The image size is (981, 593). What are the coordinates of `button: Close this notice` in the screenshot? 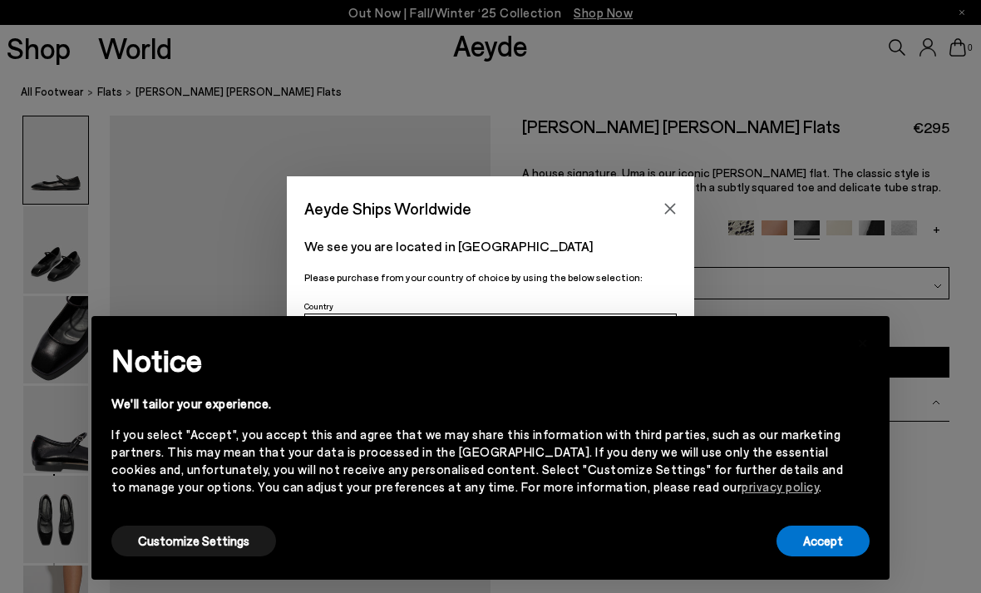 It's located at (863, 341).